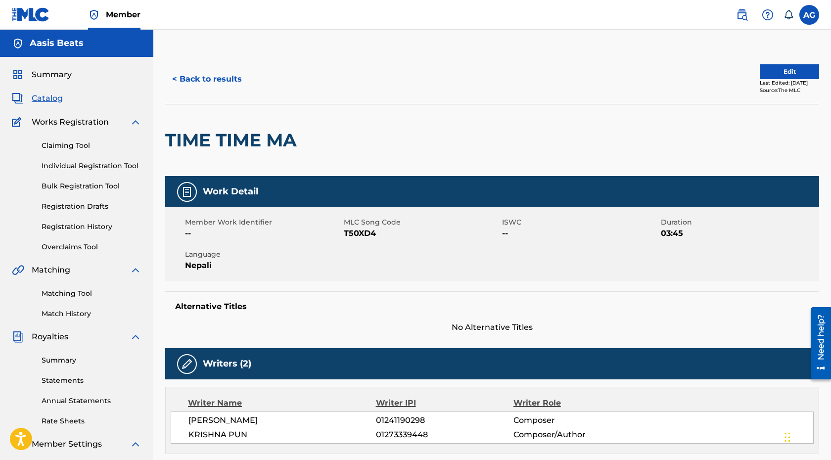 The width and height of the screenshot is (831, 460). What do you see at coordinates (50, 337) in the screenshot?
I see `span: Royalties` at bounding box center [50, 337].